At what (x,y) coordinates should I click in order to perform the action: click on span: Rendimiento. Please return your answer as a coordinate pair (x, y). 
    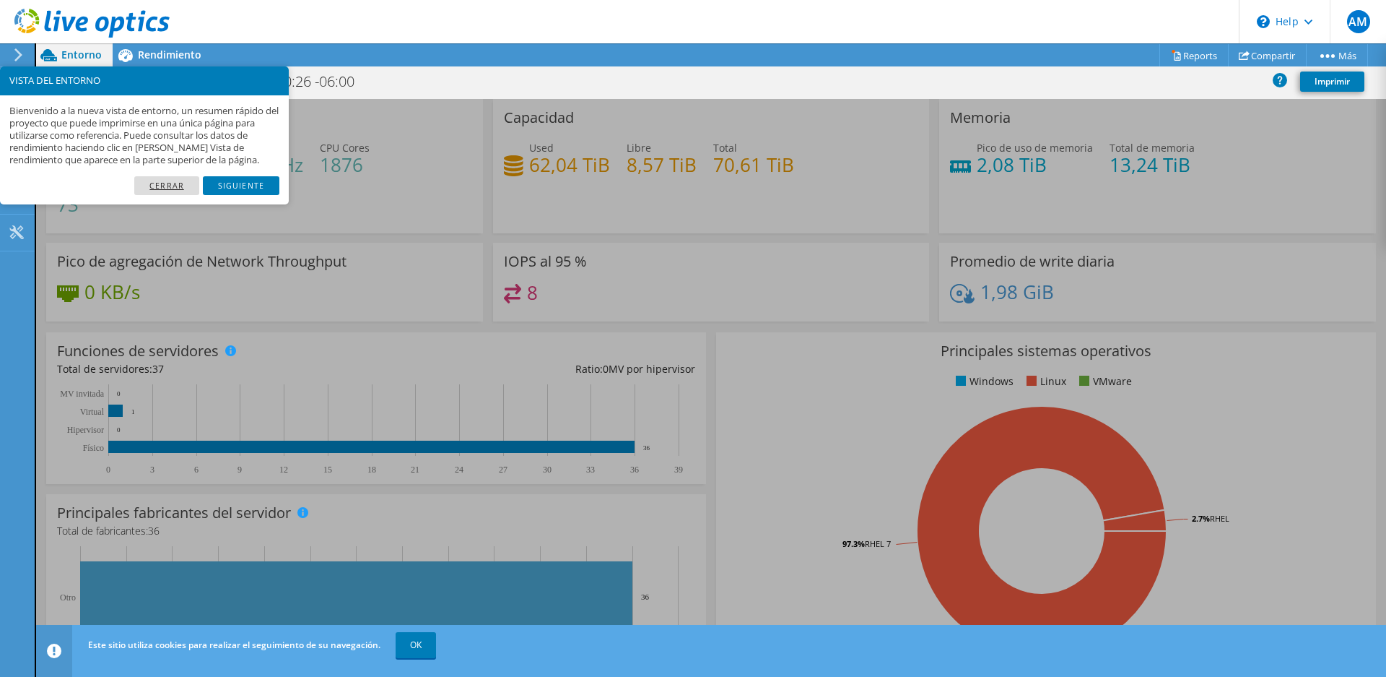
    Looking at the image, I should click on (170, 54).